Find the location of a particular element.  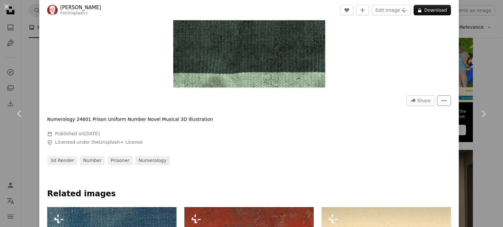

a: numerology is located at coordinates (152, 161).